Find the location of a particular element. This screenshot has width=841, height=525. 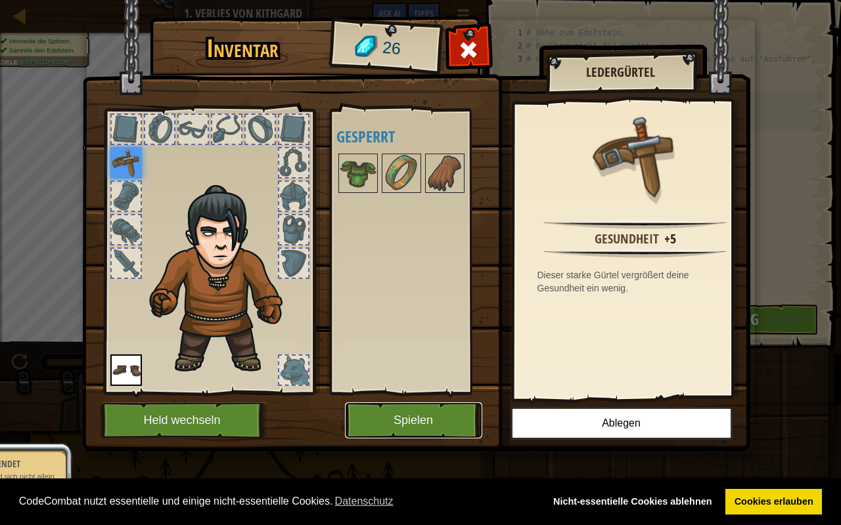

h2: Ledergürtel is located at coordinates (621, 72).